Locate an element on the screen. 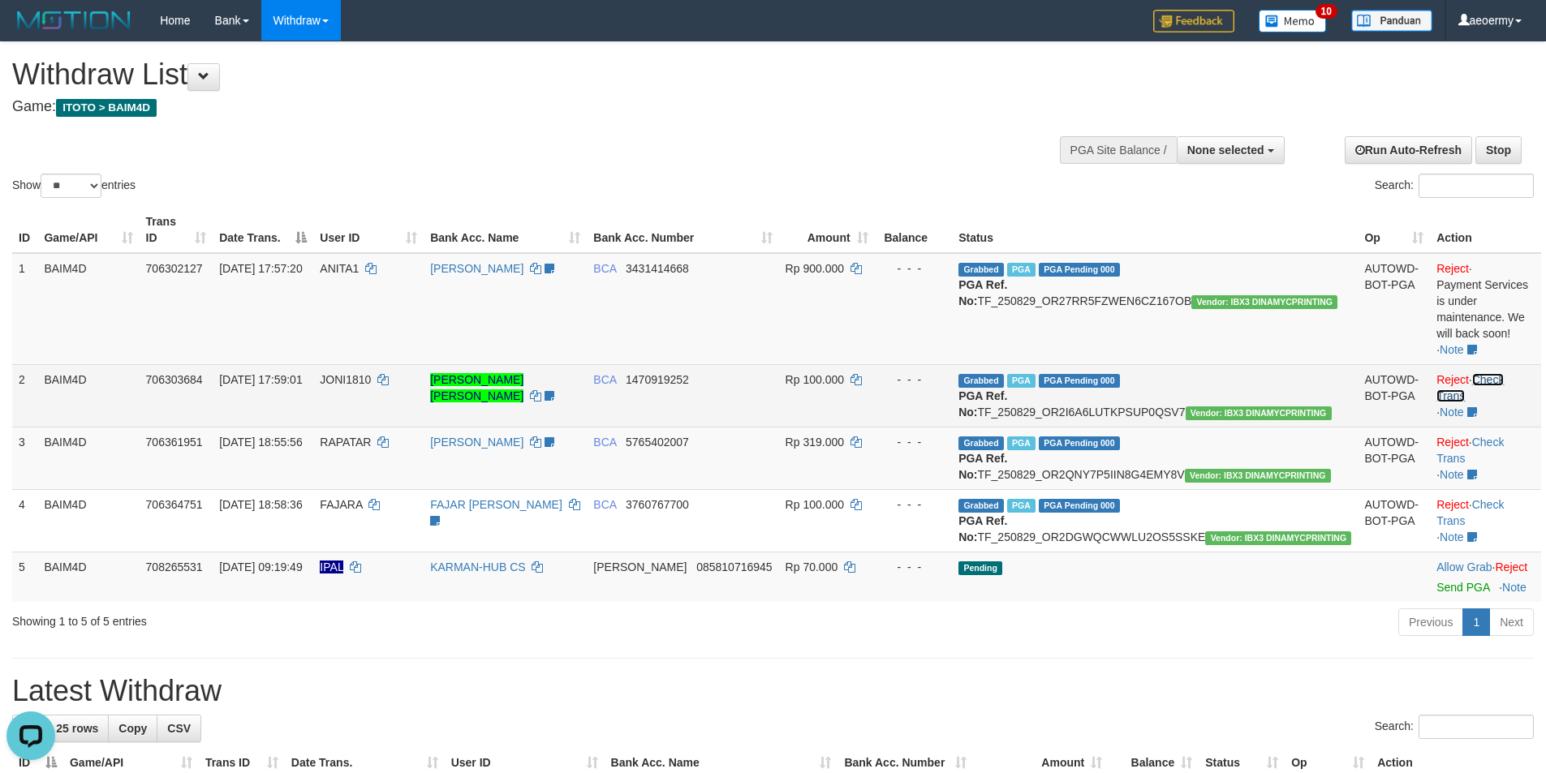 This screenshot has height=773, width=1546. img: Button%20Memo.svg is located at coordinates (1292, 21).